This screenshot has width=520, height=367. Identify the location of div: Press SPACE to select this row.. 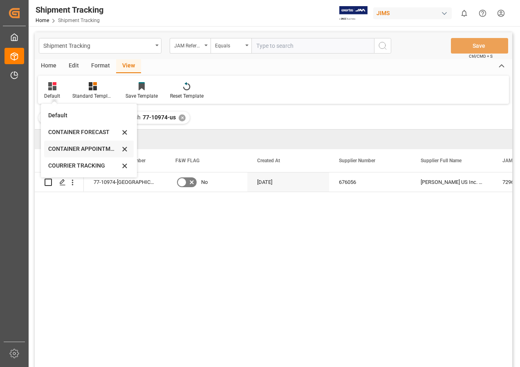
(59, 182).